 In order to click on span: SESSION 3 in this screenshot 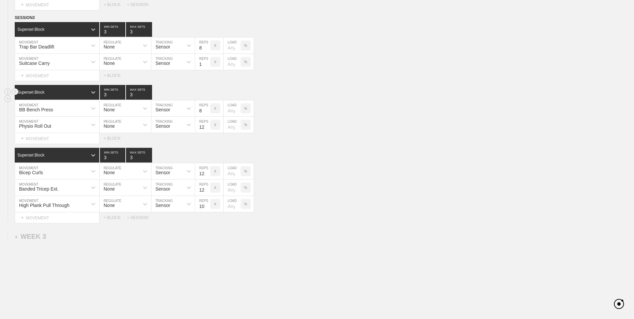, I will do `click(25, 18)`.